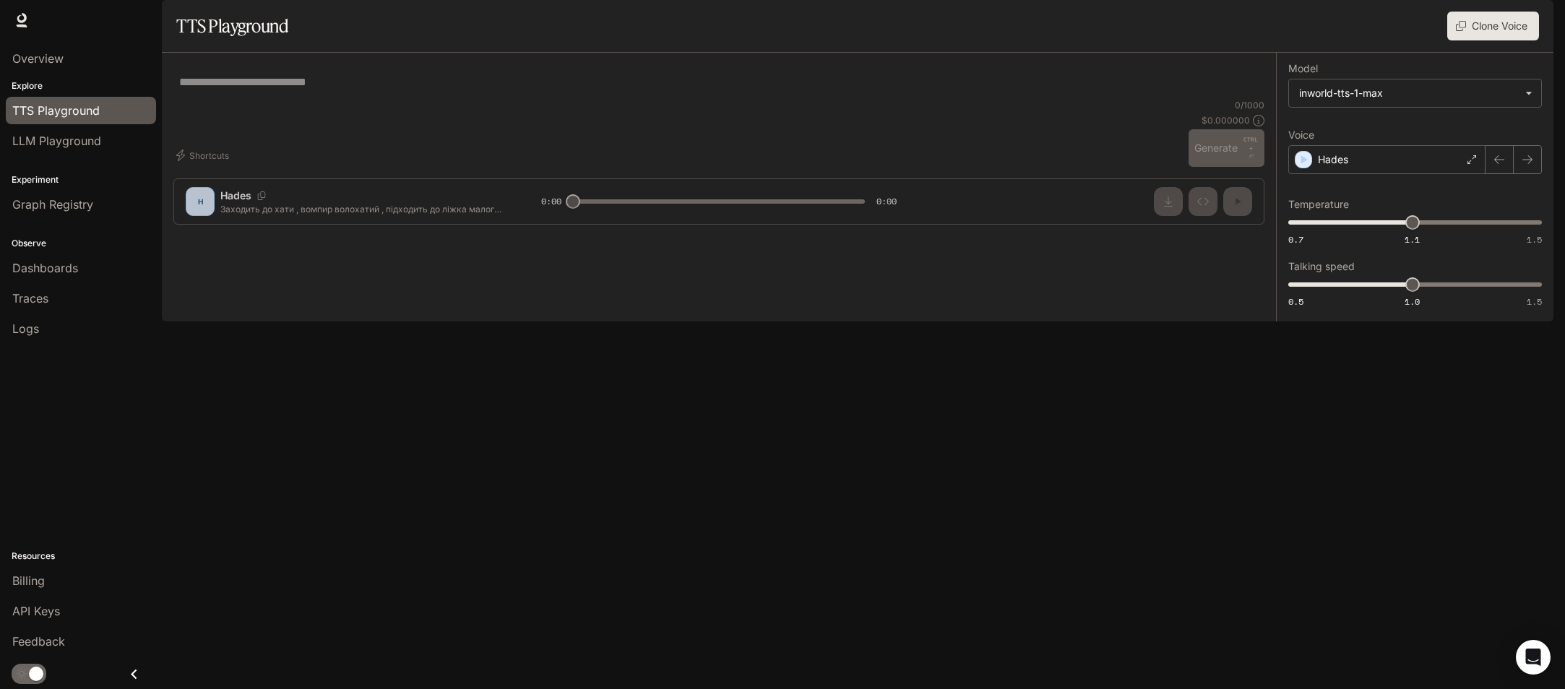  What do you see at coordinates (1303, 69) in the screenshot?
I see `p: Model` at bounding box center [1303, 69].